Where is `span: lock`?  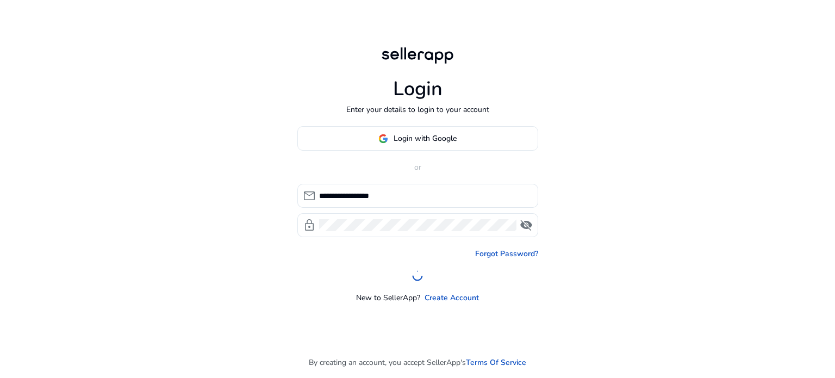
span: lock is located at coordinates (309, 225).